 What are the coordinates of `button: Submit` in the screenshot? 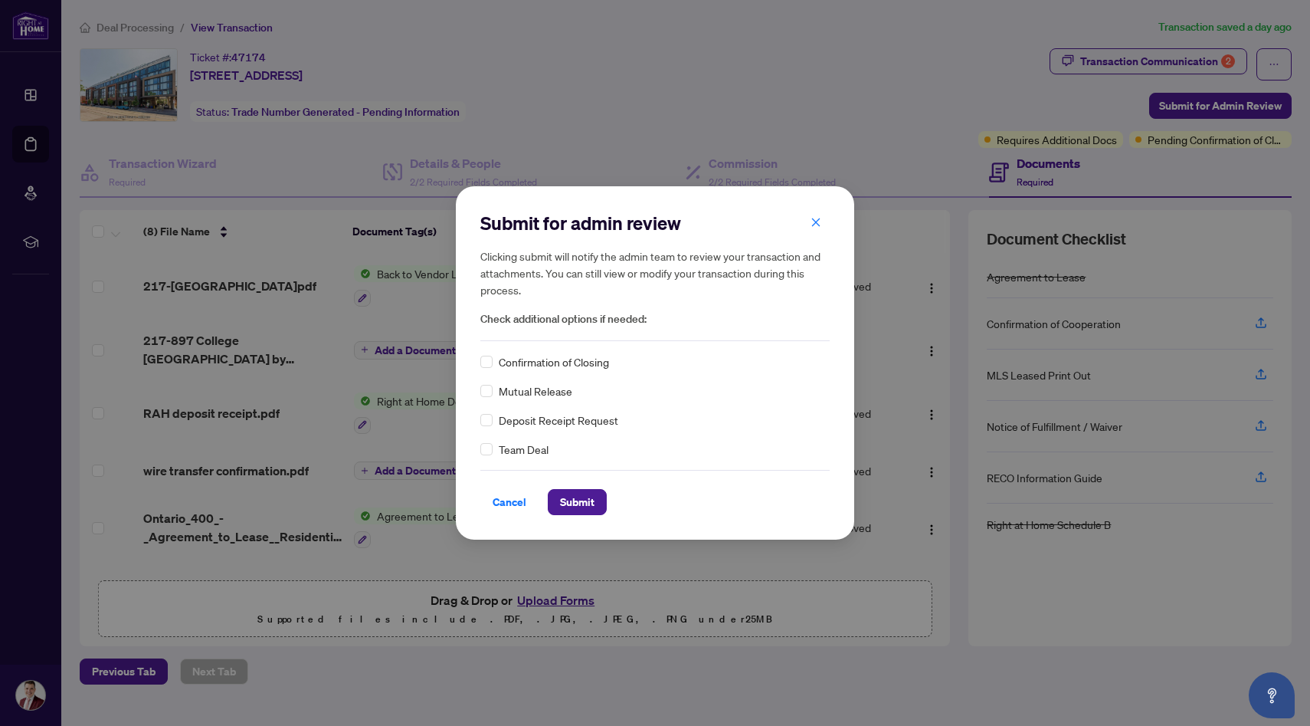 It's located at (577, 502).